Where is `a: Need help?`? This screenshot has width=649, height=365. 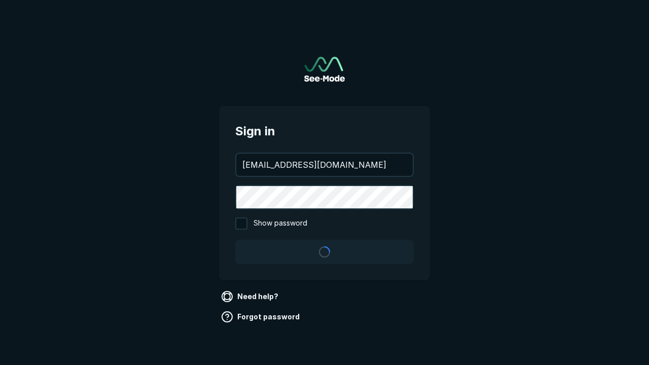 a: Need help? is located at coordinates (251, 297).